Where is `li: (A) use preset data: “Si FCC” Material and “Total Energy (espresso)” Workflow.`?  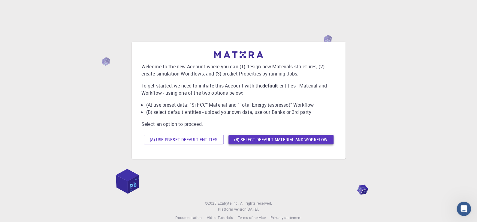 li: (A) use preset data: “Si FCC” Material and “Total Energy (espresso)” Workflow. is located at coordinates (241, 105).